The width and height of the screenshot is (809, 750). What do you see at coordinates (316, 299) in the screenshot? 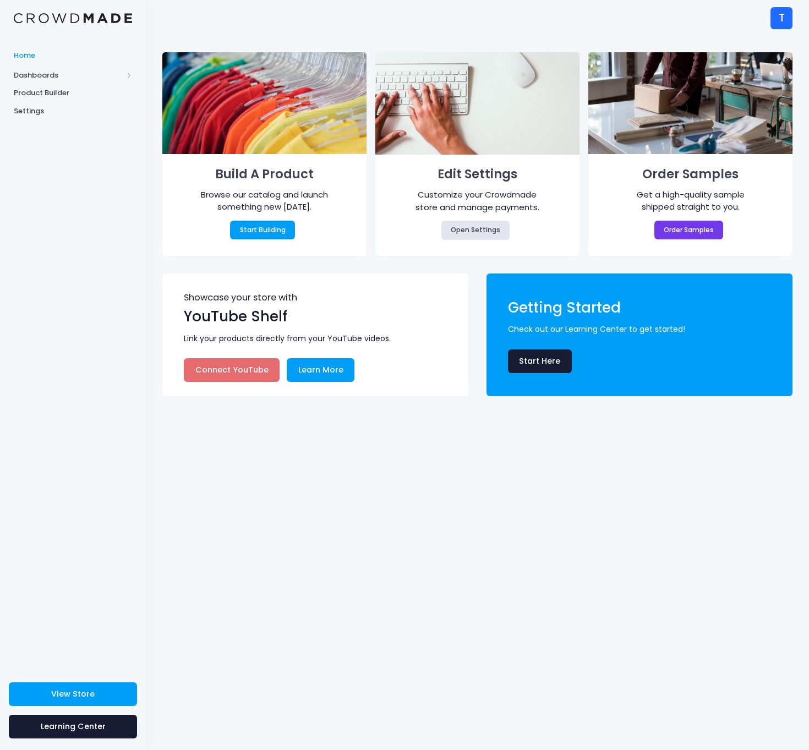
I see `span: Showcase your store with` at bounding box center [316, 299].